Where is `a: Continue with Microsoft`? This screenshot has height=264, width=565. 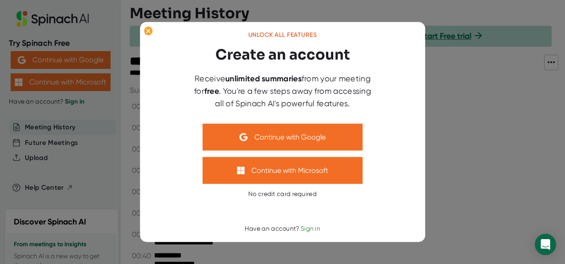
a: Continue with Microsoft is located at coordinates (282, 170).